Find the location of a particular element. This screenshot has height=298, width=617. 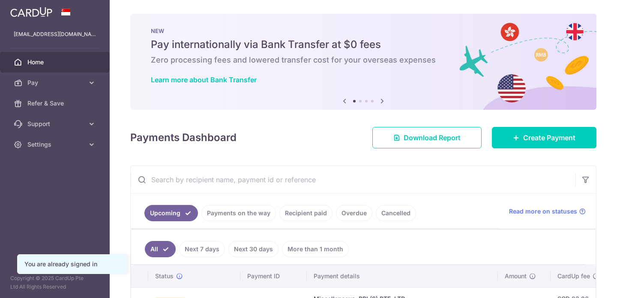

a: Learn more about Bank Transfer is located at coordinates (204, 80).